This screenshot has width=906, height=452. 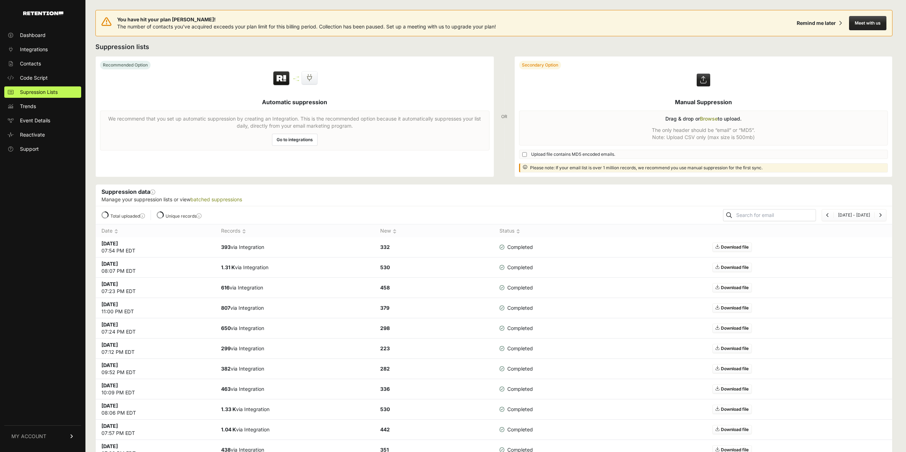 I want to click on div: Recommended Option, so click(x=125, y=65).